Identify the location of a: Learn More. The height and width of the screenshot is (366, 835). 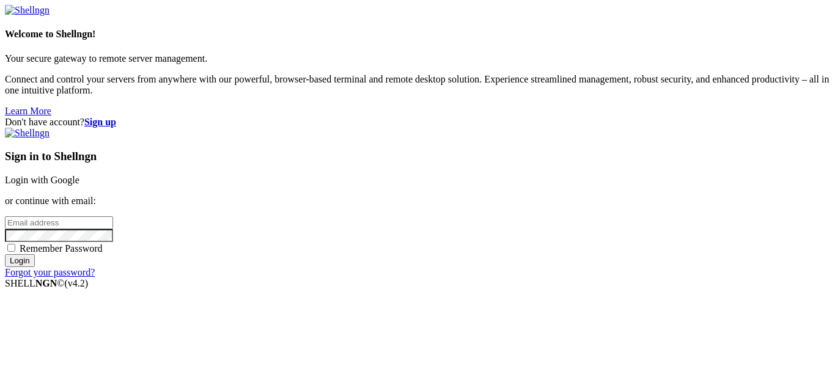
(28, 111).